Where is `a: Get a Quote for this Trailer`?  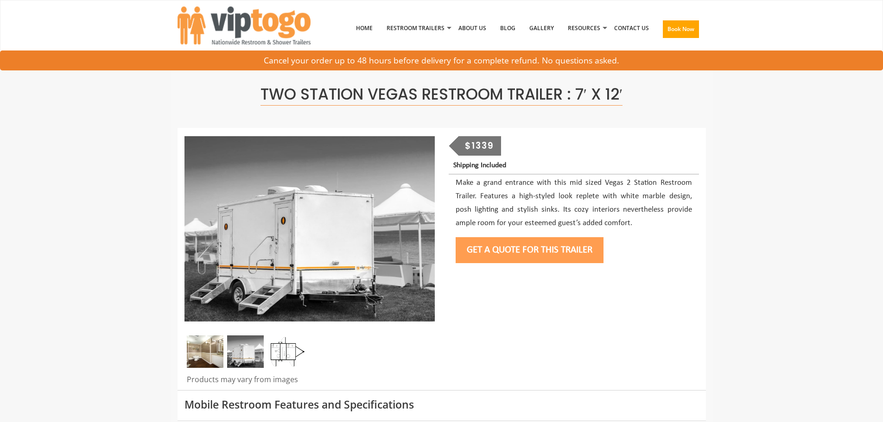
a: Get a Quote for this Trailer is located at coordinates (530, 250).